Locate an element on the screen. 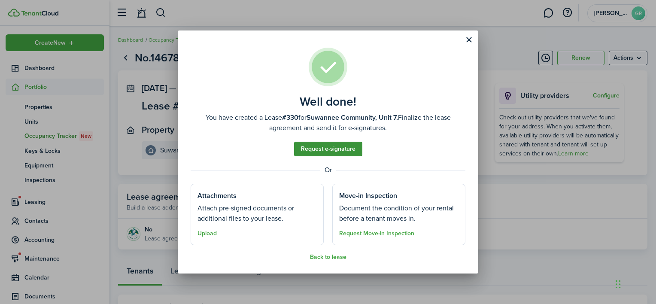 The image size is (656, 304). button: Back to lease is located at coordinates (328, 257).